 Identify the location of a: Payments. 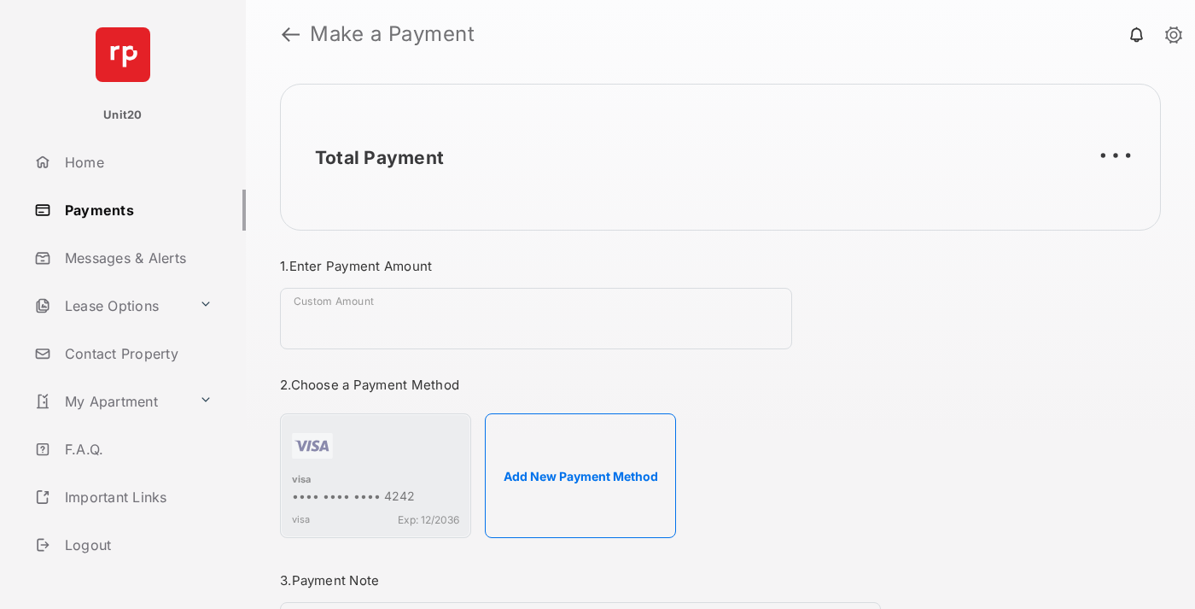
(137, 210).